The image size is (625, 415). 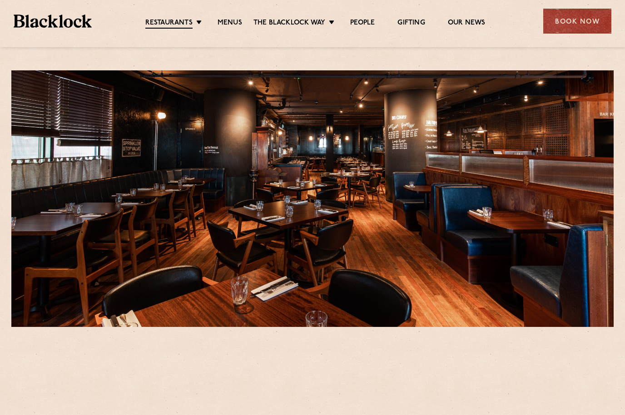 I want to click on img: BL_Textured_Logo-footer-cropped.svg, so click(x=53, y=21).